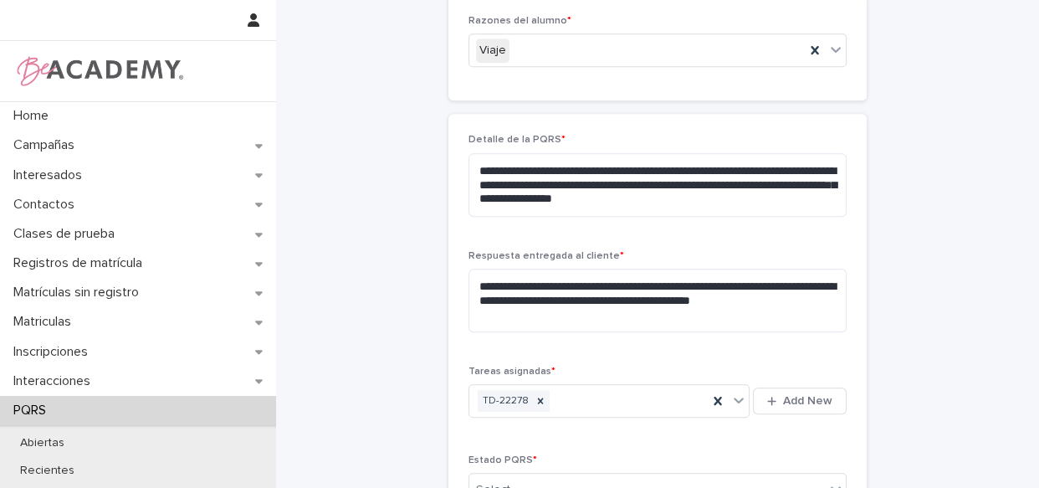 The width and height of the screenshot is (1039, 488). Describe the element at coordinates (42, 443) in the screenshot. I see `p: Abiertas` at that location.